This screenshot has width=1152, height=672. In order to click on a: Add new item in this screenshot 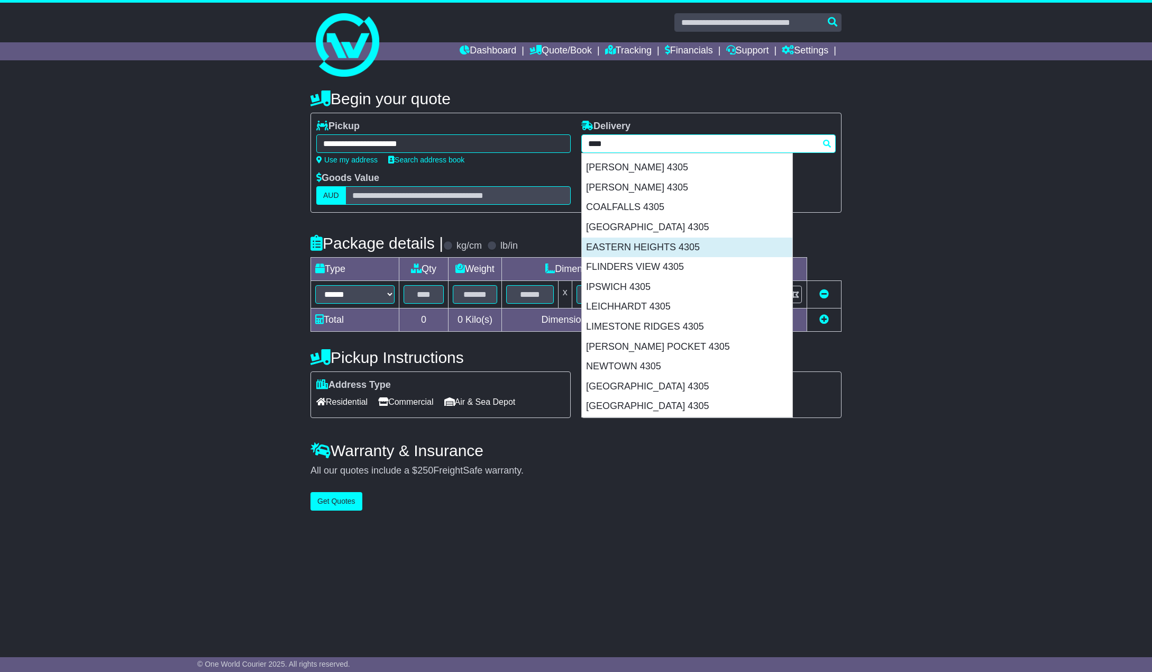, I will do `click(824, 319)`.